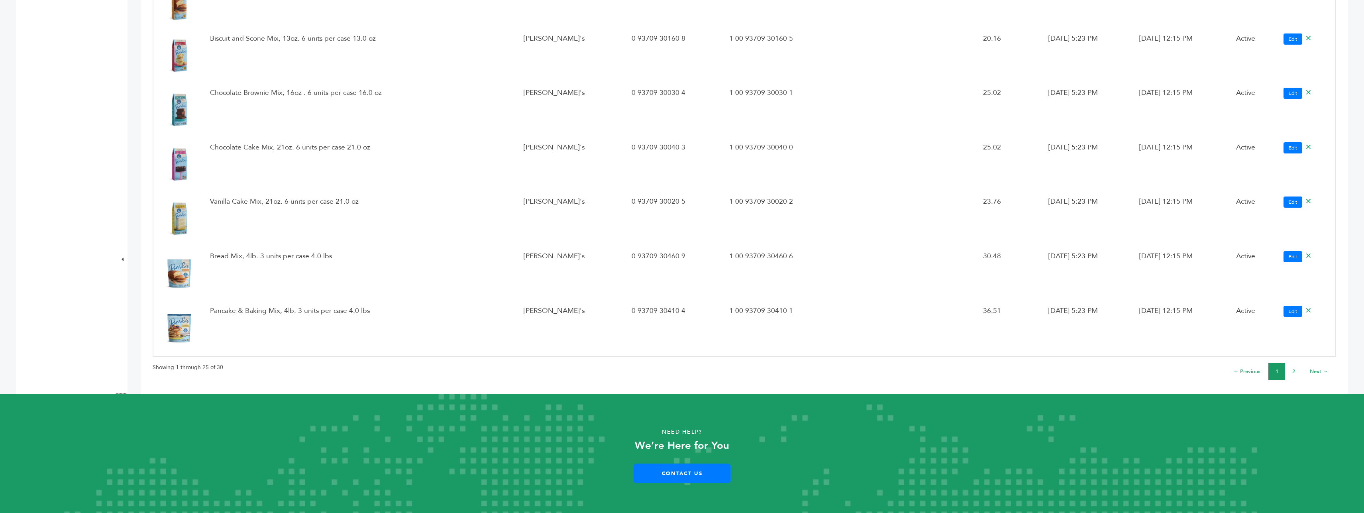 The height and width of the screenshot is (513, 1364). I want to click on td: 0 93709 30030 4, so click(674, 111).